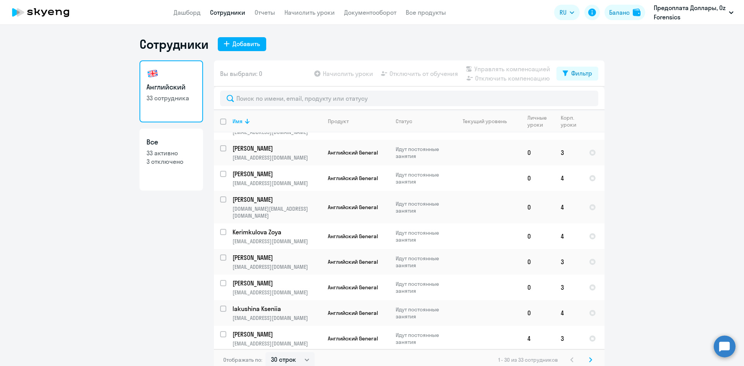 The height and width of the screenshot is (366, 744). Describe the element at coordinates (153, 74) in the screenshot. I see `img: english` at that location.